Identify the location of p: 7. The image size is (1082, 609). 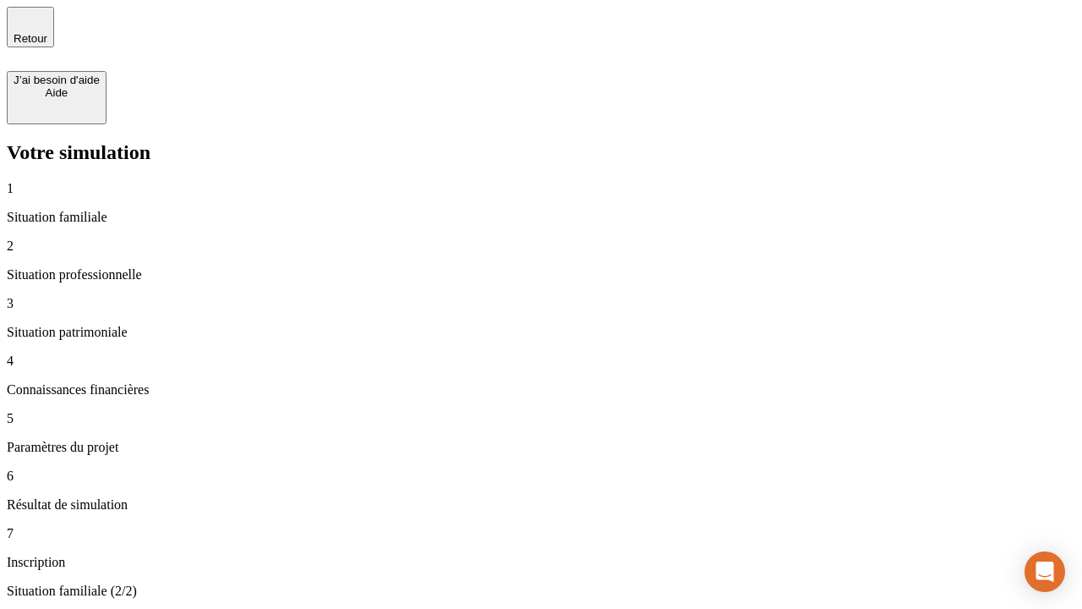
(541, 533).